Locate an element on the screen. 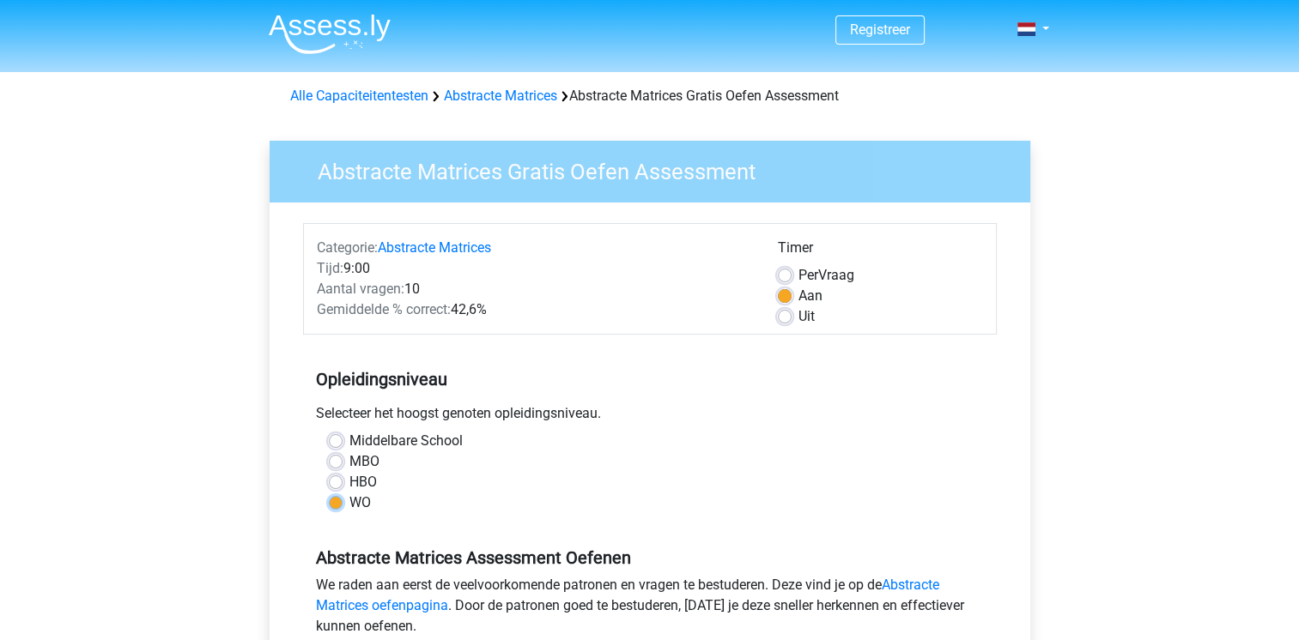  div: 9:00 is located at coordinates (534, 269).